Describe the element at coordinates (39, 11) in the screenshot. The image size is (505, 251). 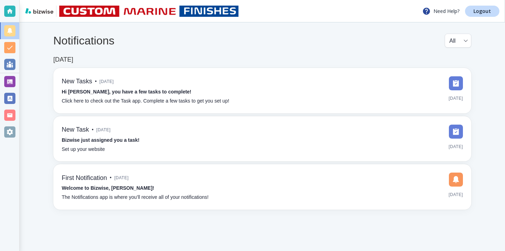
I see `img: bizwise` at that location.